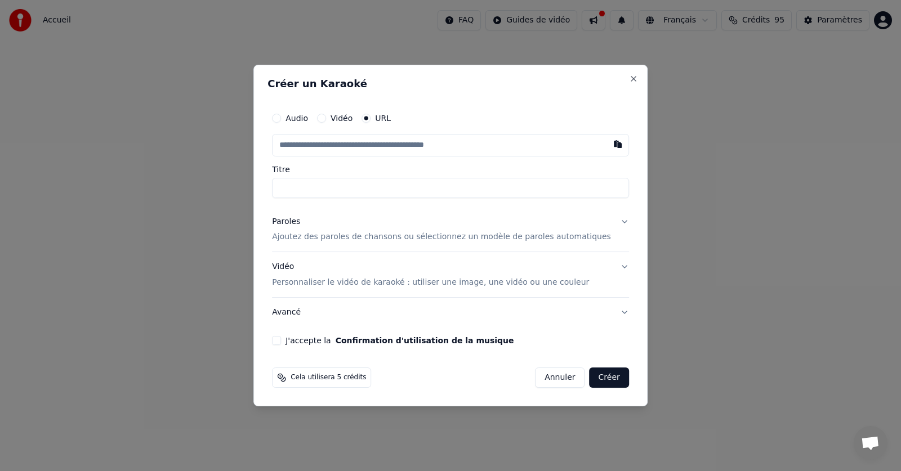 The width and height of the screenshot is (901, 471). What do you see at coordinates (451, 170) in the screenshot?
I see `label: Titre` at bounding box center [451, 170].